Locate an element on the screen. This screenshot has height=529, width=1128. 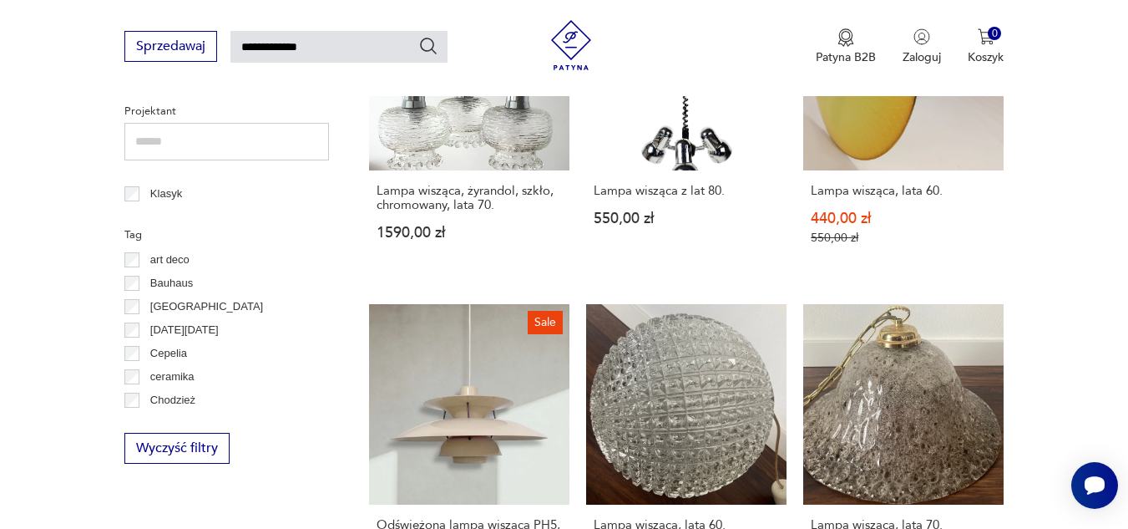
h3: Lampa wisząca, żyrandol, szkło, chromowany, lata 70. is located at coordinates (469, 198).